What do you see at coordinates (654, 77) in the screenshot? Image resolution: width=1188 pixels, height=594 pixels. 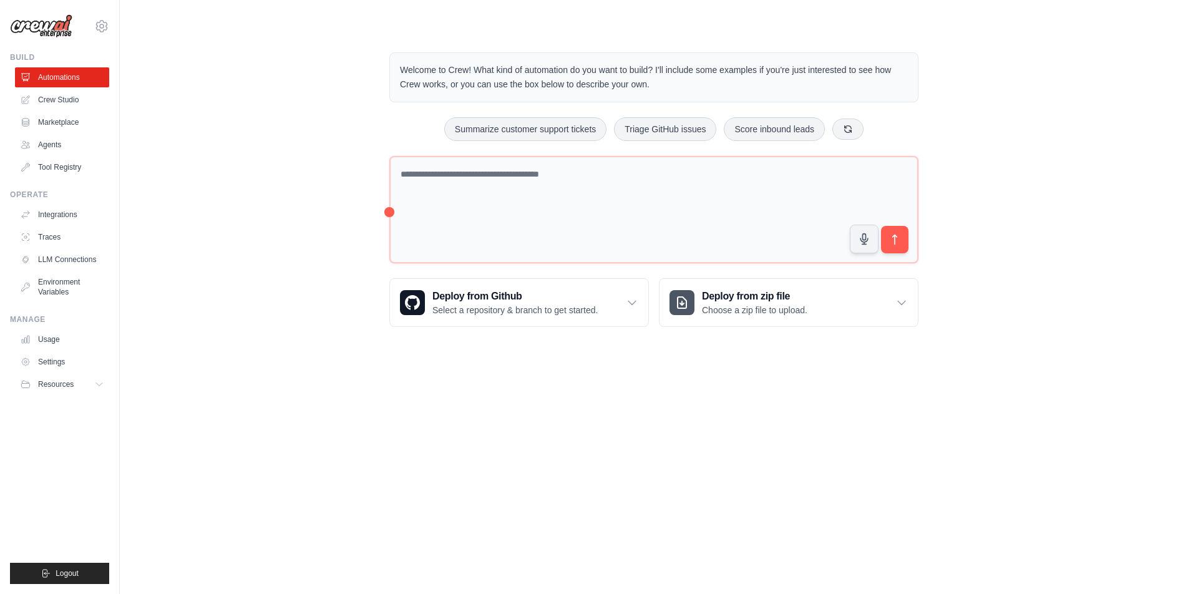 I see `p: Welcome to Crew! What kind of automation do you want to build? I'll include some examples if you'...` at bounding box center [654, 77].